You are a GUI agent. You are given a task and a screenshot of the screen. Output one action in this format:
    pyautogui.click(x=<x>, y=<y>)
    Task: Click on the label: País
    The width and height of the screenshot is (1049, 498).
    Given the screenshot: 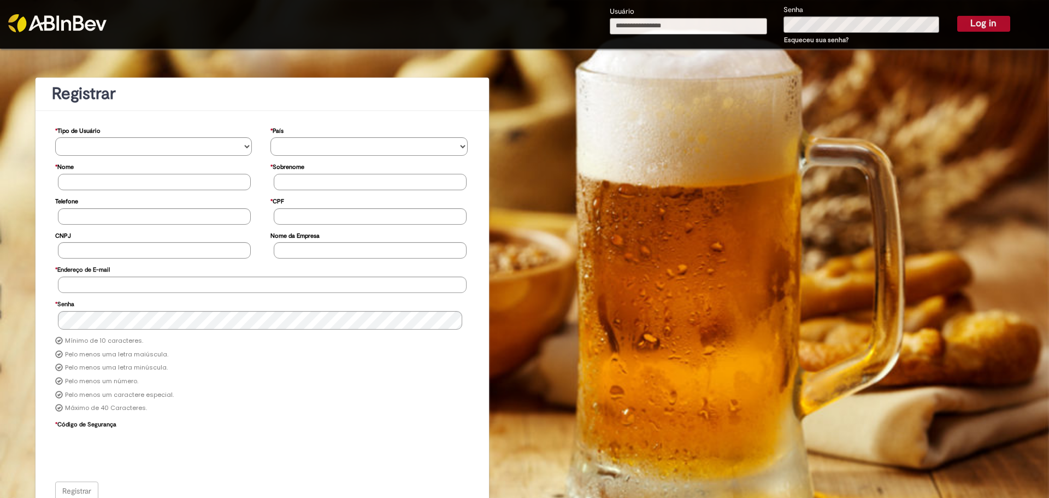 What is the action you would take?
    pyautogui.click(x=277, y=129)
    